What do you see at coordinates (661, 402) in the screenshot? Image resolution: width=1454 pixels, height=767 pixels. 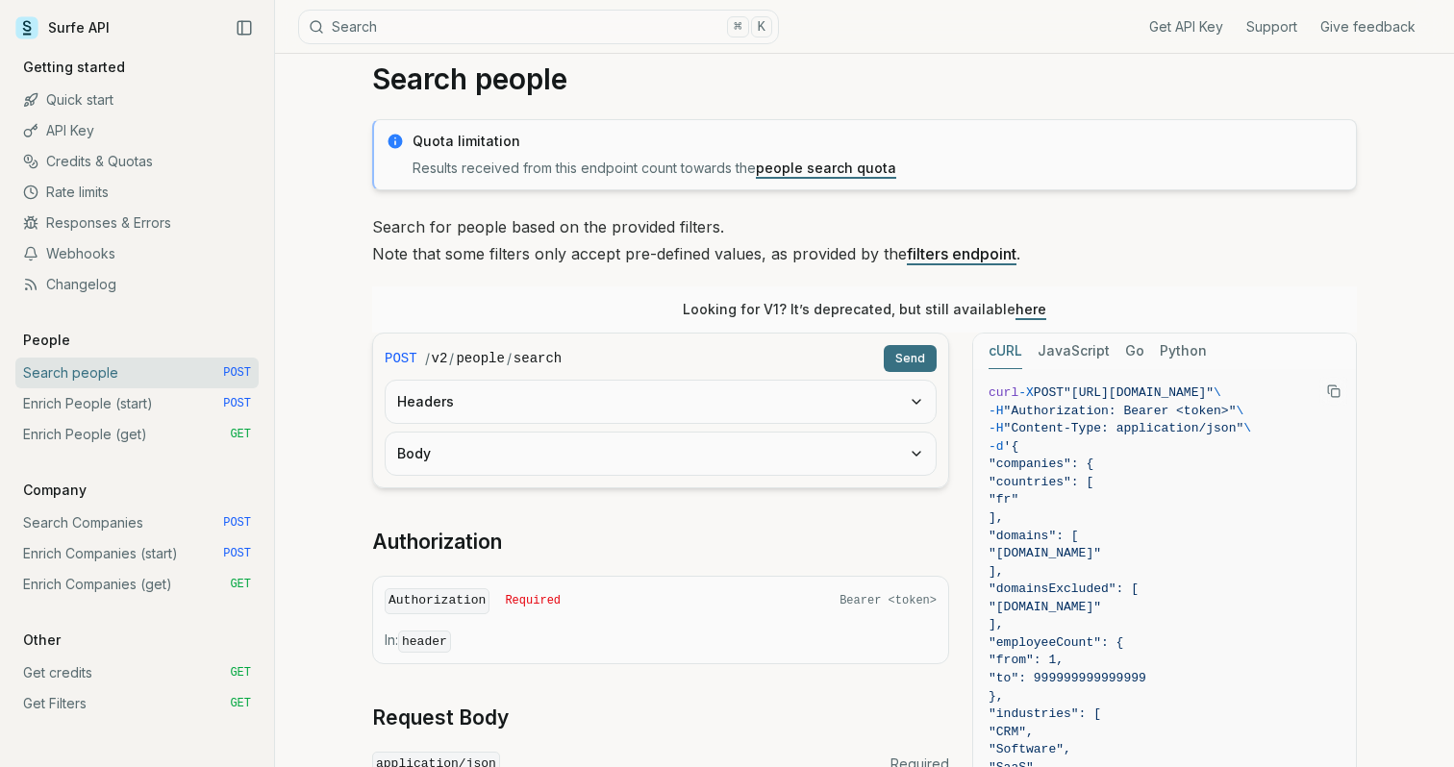 I see `button: Headers` at bounding box center [661, 402].